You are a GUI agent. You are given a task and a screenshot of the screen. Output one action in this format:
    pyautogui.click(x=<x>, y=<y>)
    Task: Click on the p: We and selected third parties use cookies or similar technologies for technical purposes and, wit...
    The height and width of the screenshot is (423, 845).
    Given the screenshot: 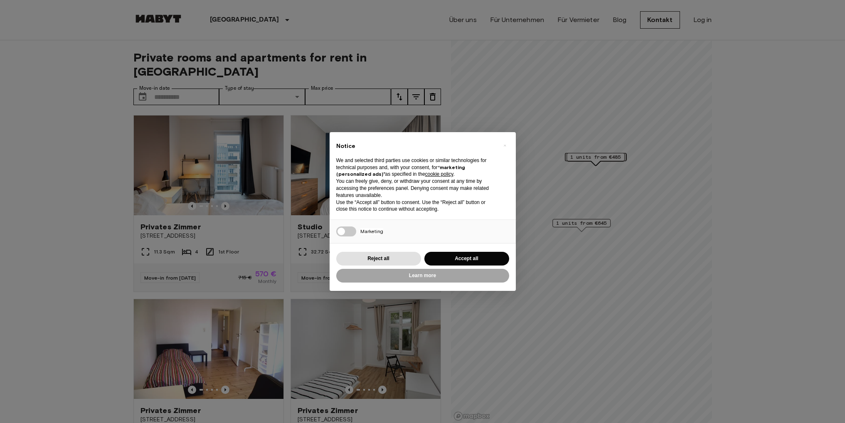 What is the action you would take?
    pyautogui.click(x=416, y=168)
    